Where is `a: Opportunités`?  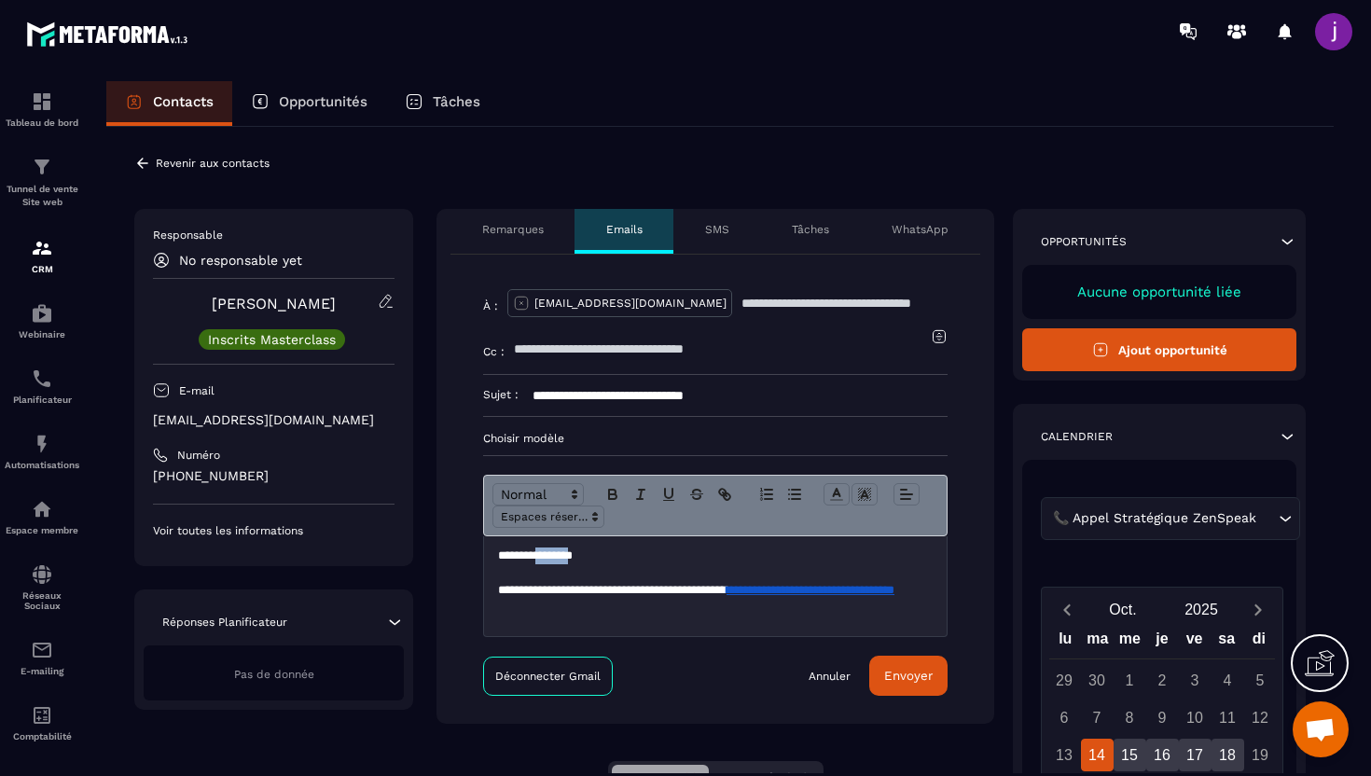 a: Opportunités is located at coordinates (309, 103).